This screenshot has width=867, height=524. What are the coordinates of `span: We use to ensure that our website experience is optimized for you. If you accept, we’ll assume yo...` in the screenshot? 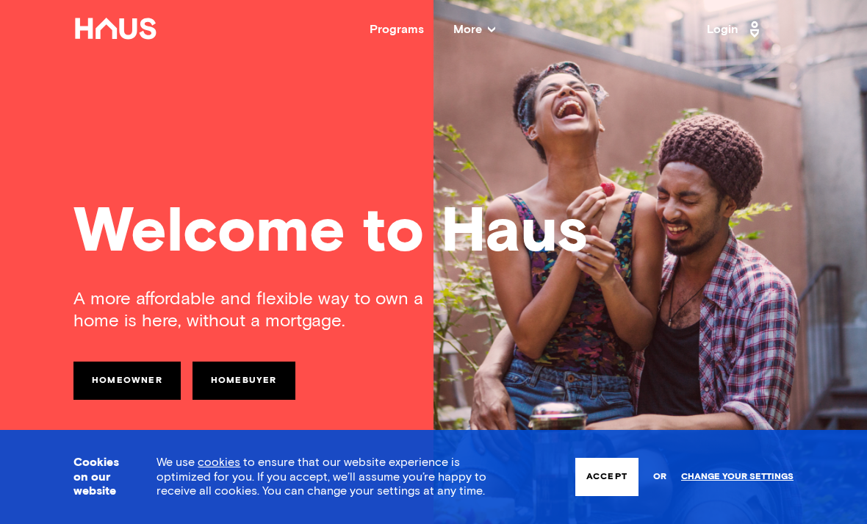 It's located at (321, 476).